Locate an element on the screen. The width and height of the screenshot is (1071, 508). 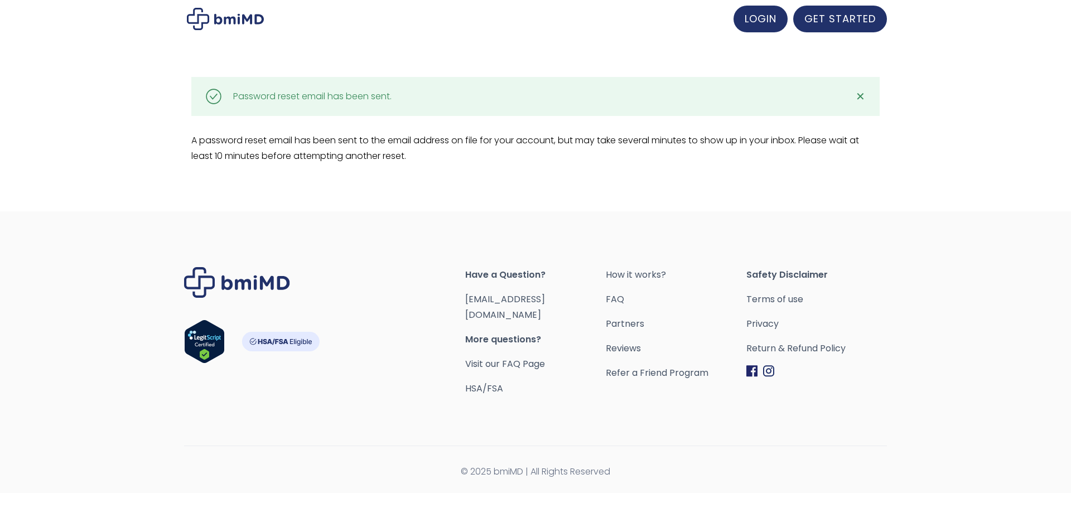
span: GET STARTED is located at coordinates (840, 18).